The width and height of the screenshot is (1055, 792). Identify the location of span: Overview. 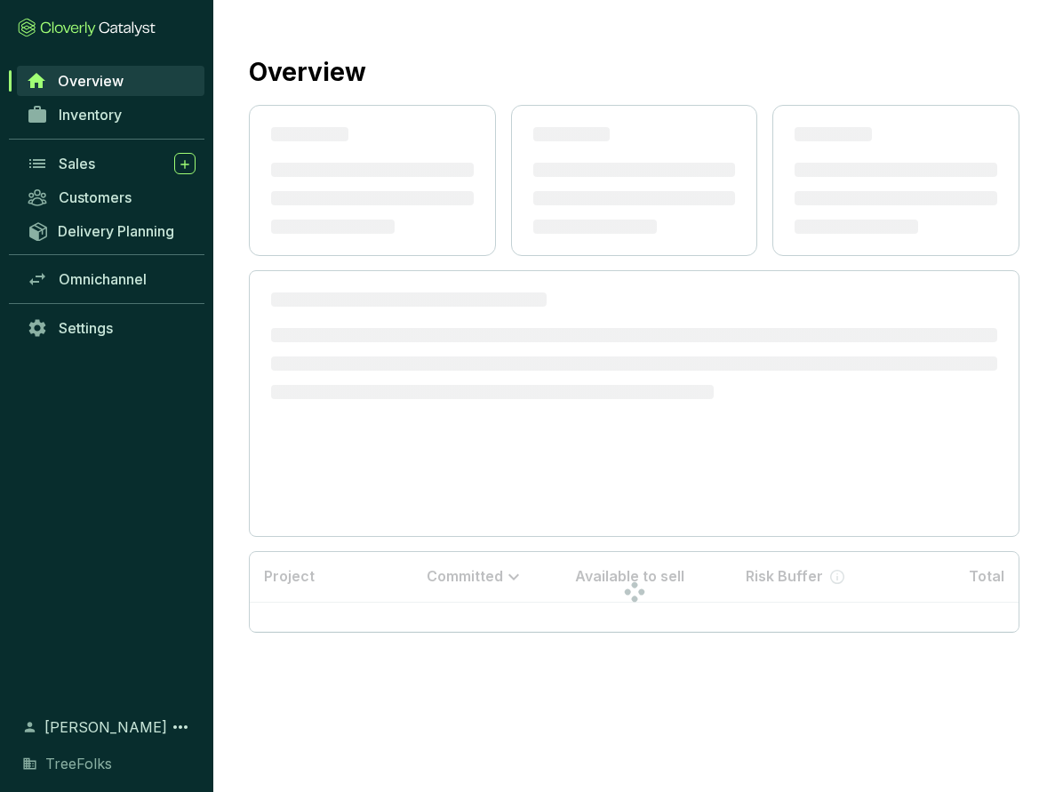
(91, 81).